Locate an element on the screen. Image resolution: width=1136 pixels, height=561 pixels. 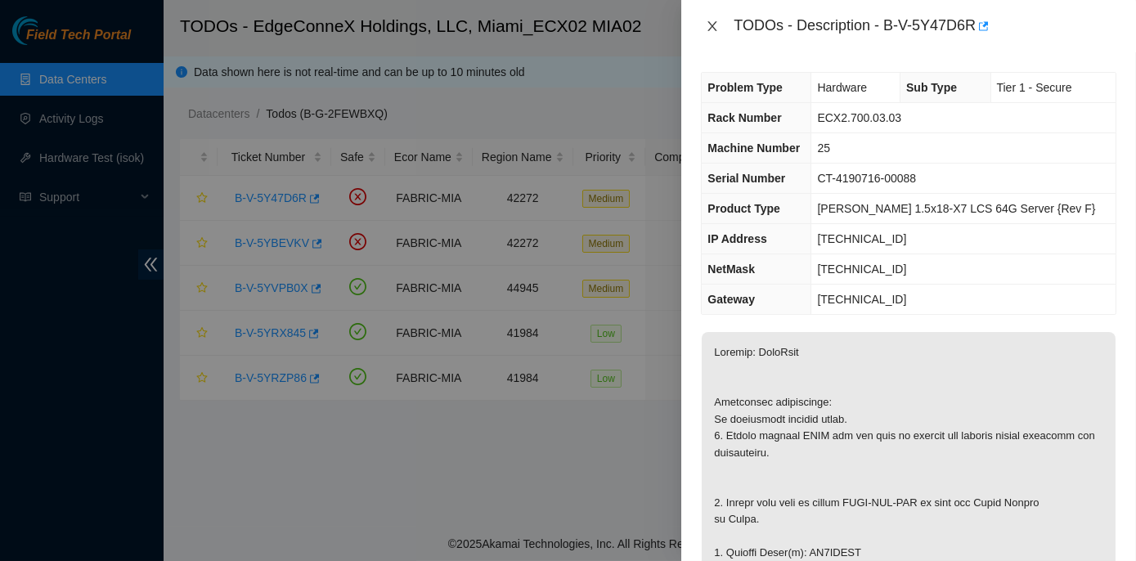
div: TODOs - Description - B-V-5Y47D6R is located at coordinates (925, 26).